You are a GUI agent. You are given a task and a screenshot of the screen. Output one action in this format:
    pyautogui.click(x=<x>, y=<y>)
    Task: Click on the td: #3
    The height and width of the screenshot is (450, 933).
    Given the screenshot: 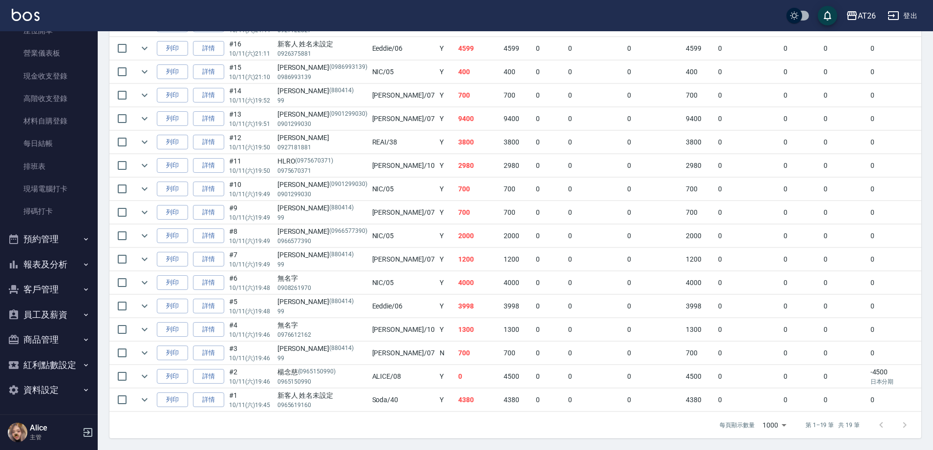 What is the action you would take?
    pyautogui.click(x=251, y=353)
    